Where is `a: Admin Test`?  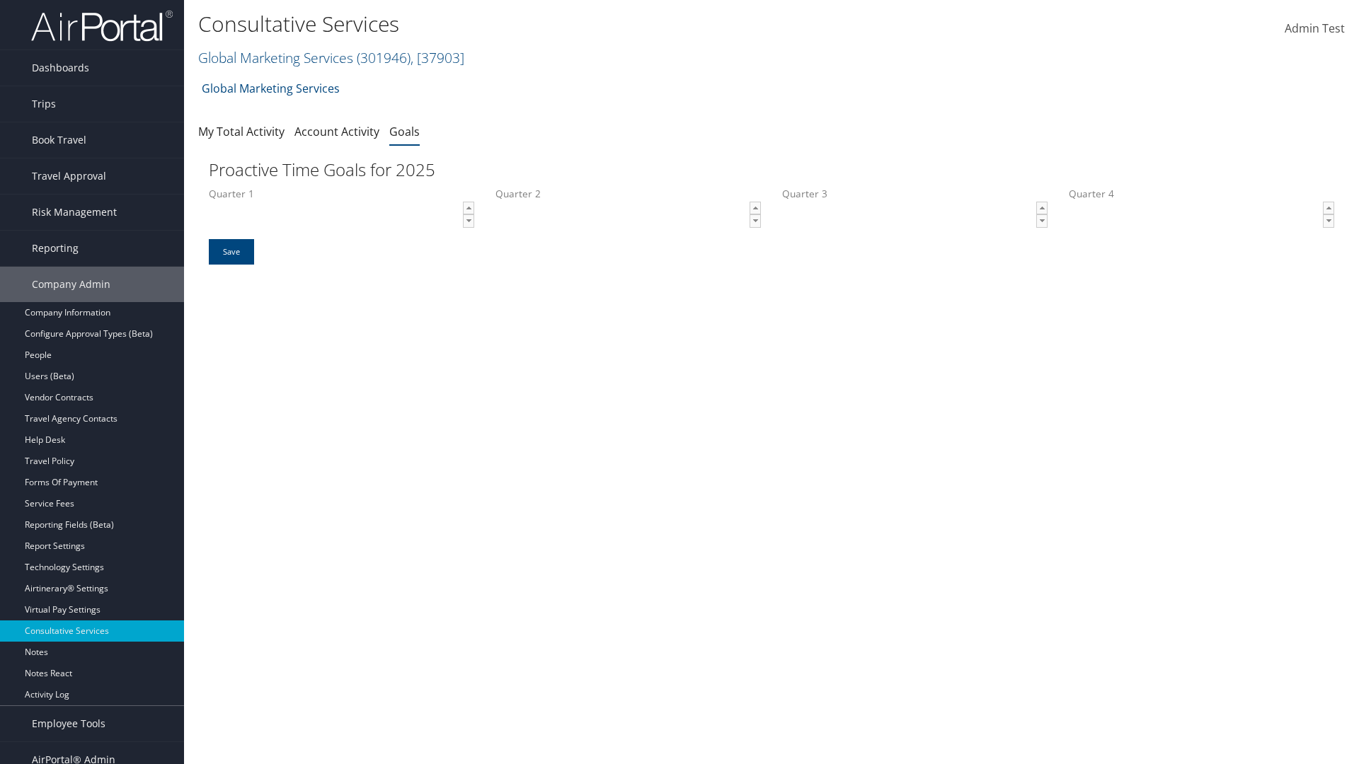
a: Admin Test is located at coordinates (1314, 29).